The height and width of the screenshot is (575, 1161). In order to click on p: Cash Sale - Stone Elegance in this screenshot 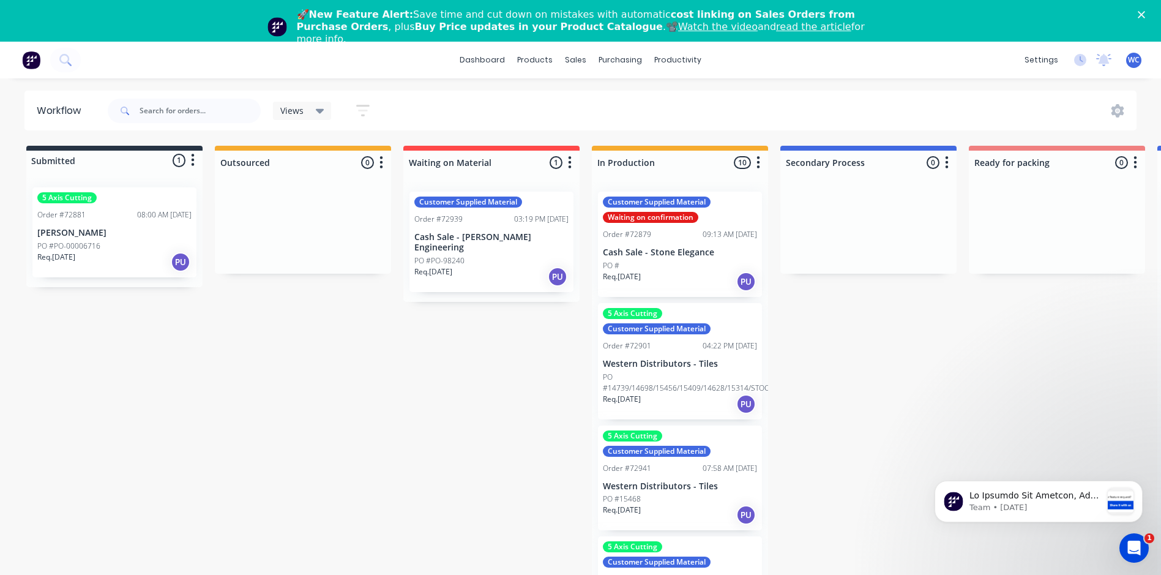, I will do `click(680, 252)`.